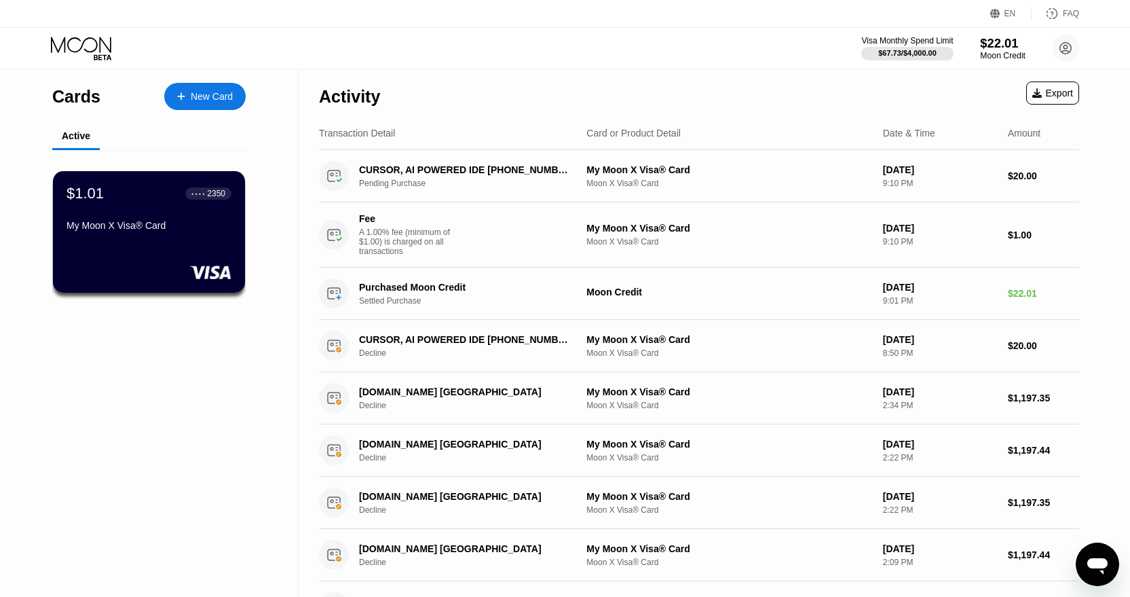  I want to click on div: Card or Product Detail, so click(633, 133).